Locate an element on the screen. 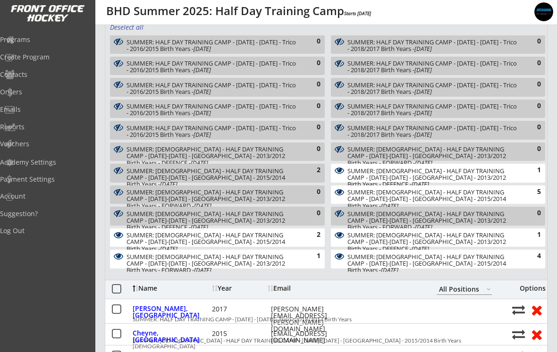  div: Options is located at coordinates (529, 288).